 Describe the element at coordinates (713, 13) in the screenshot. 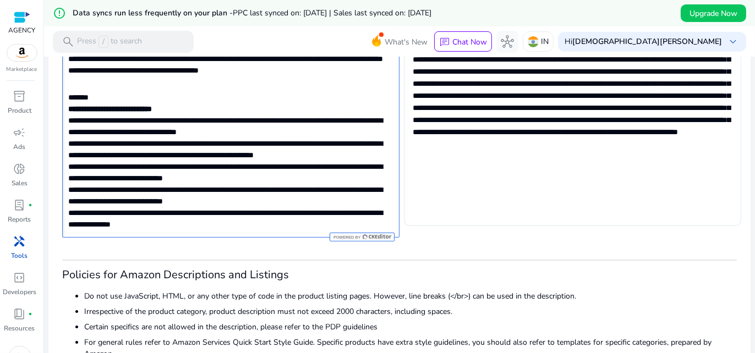

I see `span: Upgrade Now` at that location.